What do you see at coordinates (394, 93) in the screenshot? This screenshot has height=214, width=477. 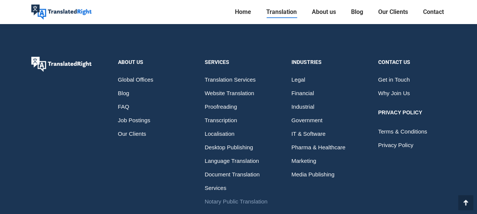 I see `span: Why Join Us` at bounding box center [394, 93].